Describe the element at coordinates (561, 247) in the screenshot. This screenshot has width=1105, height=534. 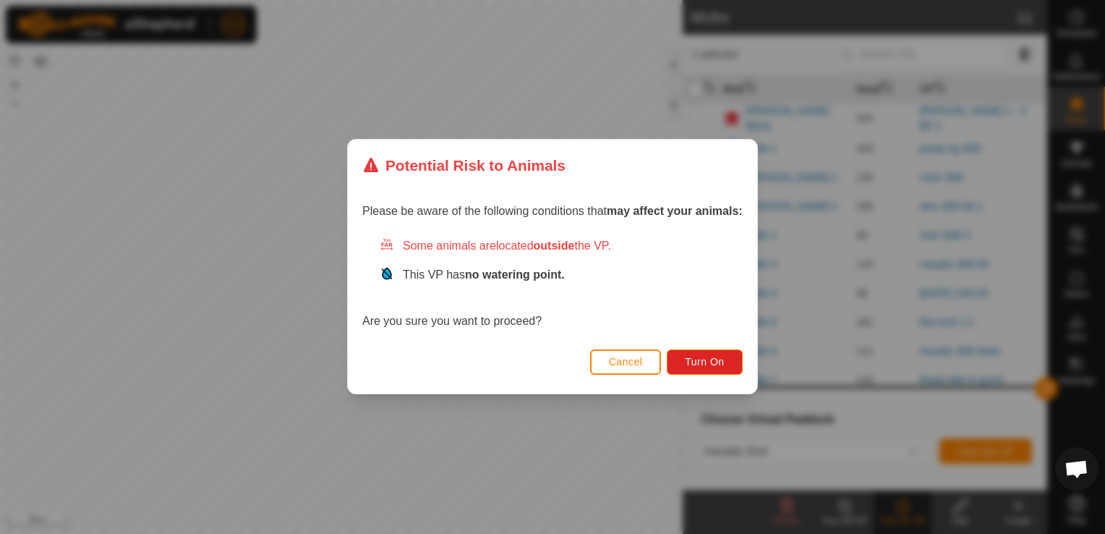
I see `div: Some animals are` at that location.